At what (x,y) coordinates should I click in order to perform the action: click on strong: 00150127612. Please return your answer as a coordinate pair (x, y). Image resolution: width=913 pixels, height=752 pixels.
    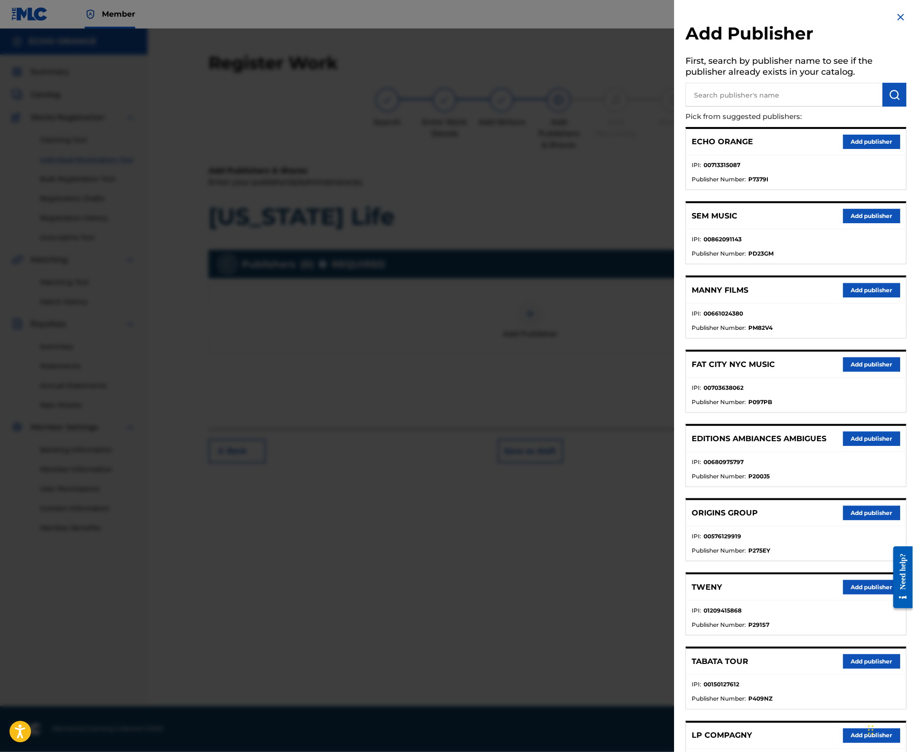
    Looking at the image, I should click on (721, 685).